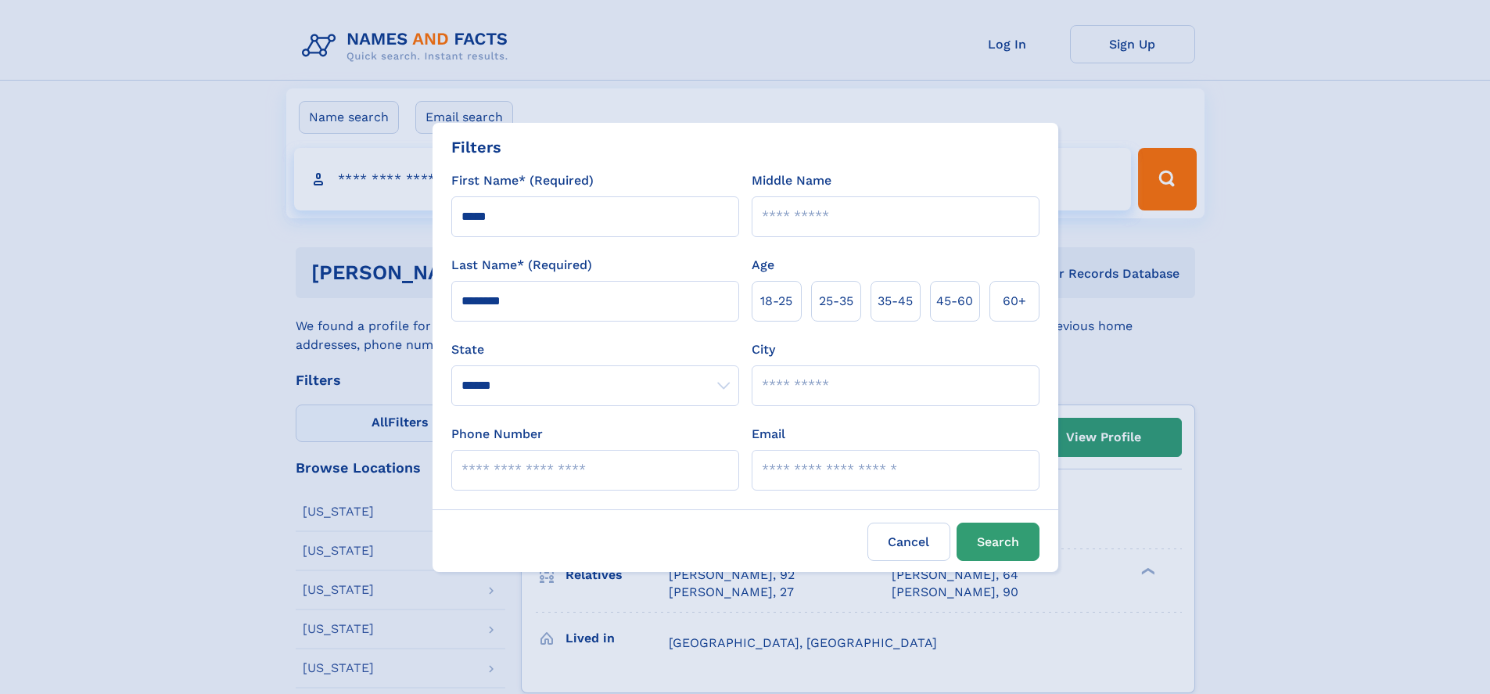 Image resolution: width=1490 pixels, height=694 pixels. I want to click on span: 18‑25, so click(776, 301).